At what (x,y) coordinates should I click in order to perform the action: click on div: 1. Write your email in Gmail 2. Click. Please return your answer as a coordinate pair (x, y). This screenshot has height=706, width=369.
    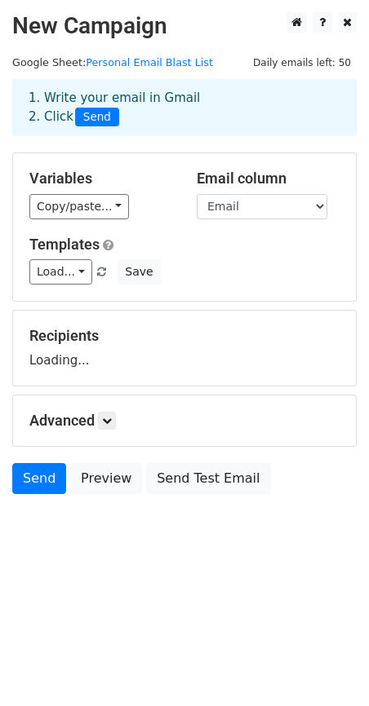
    Looking at the image, I should click on (184, 108).